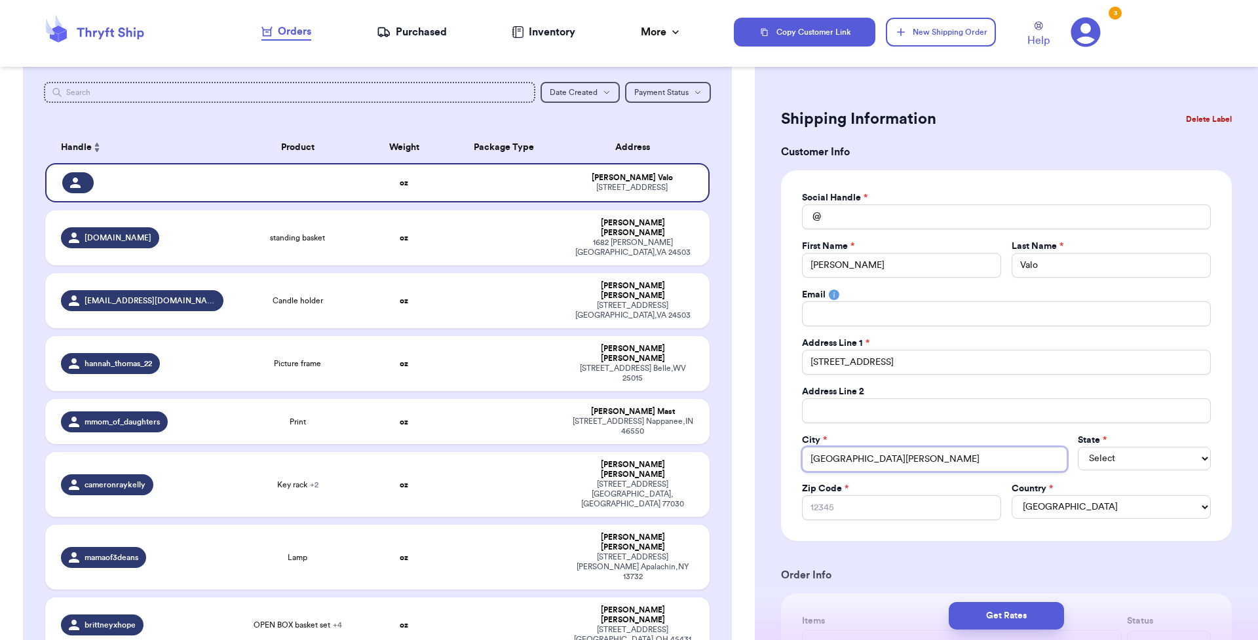  I want to click on label: City, so click(814, 440).